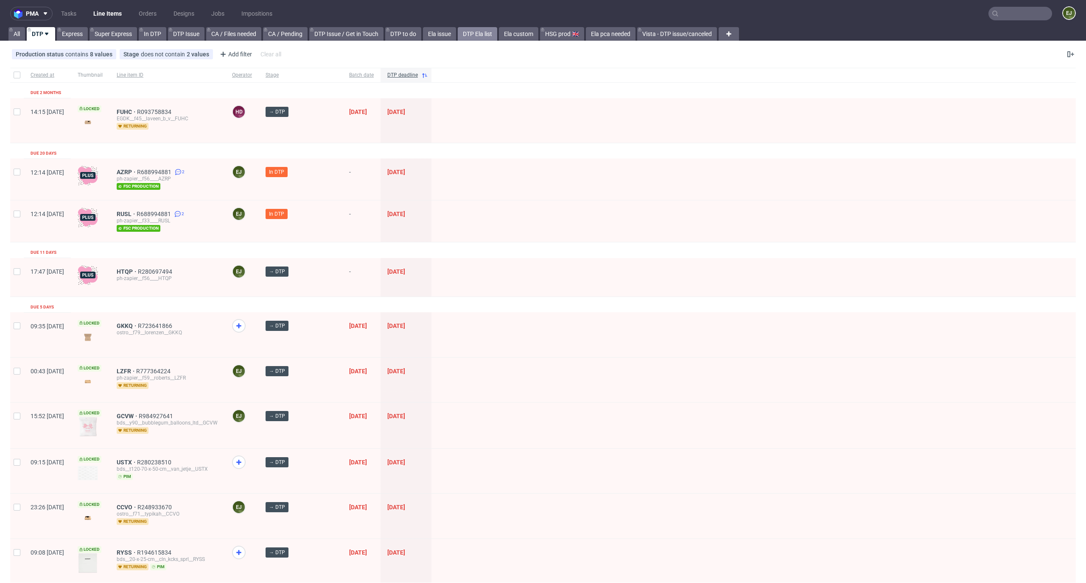 Image resolution: width=1086 pixels, height=583 pixels. I want to click on div: Clear all, so click(271, 54).